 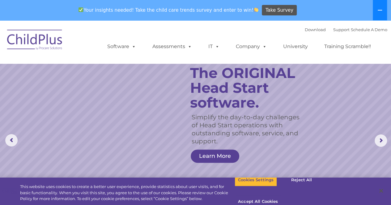 What do you see at coordinates (251, 88) in the screenshot?
I see `rs-layer: The ORIGINAL Head Start software.` at bounding box center [251, 88].